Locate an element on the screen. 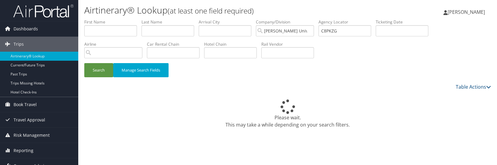 The height and width of the screenshot is (165, 497). label: Ticketing Date is located at coordinates (405, 22).